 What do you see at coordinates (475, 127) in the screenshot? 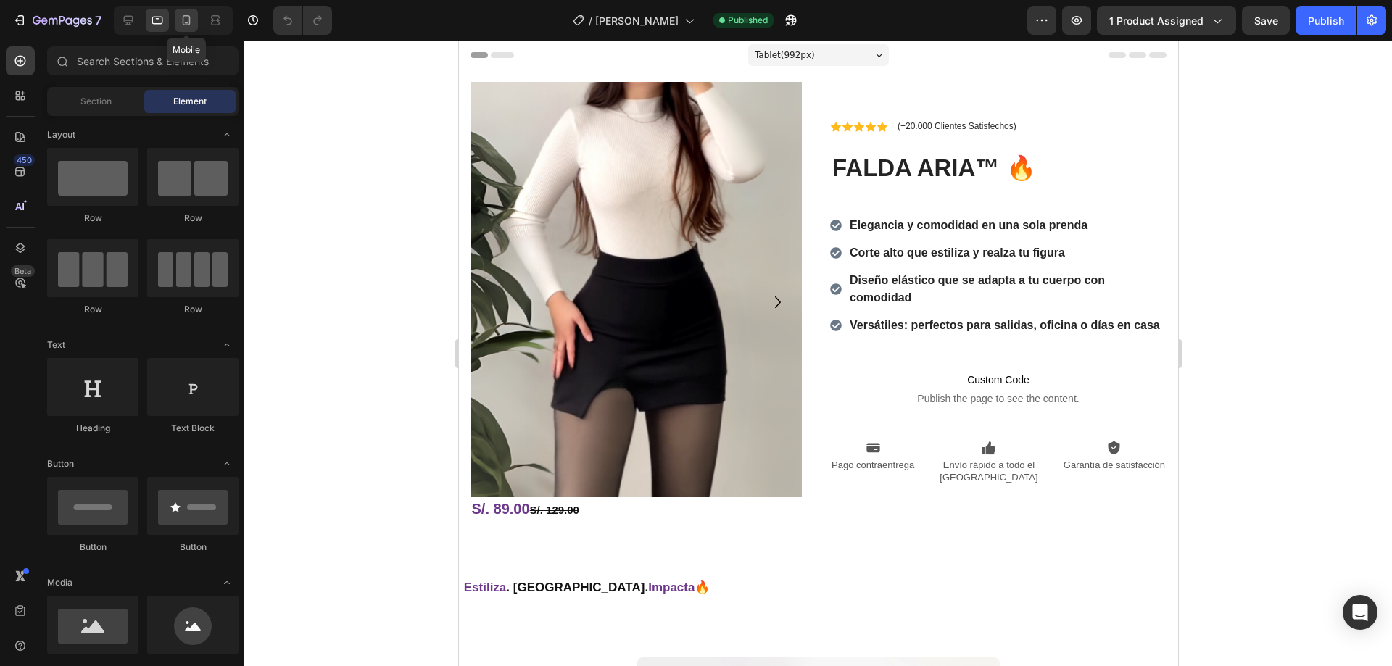
I see `strong: FALDA ARIA™ 🔥` at bounding box center [475, 127].